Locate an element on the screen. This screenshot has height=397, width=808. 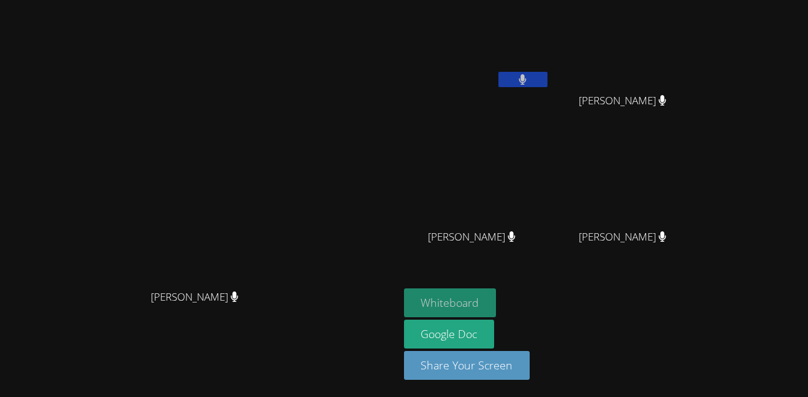
button: Share Your Screen is located at coordinates (467, 365).